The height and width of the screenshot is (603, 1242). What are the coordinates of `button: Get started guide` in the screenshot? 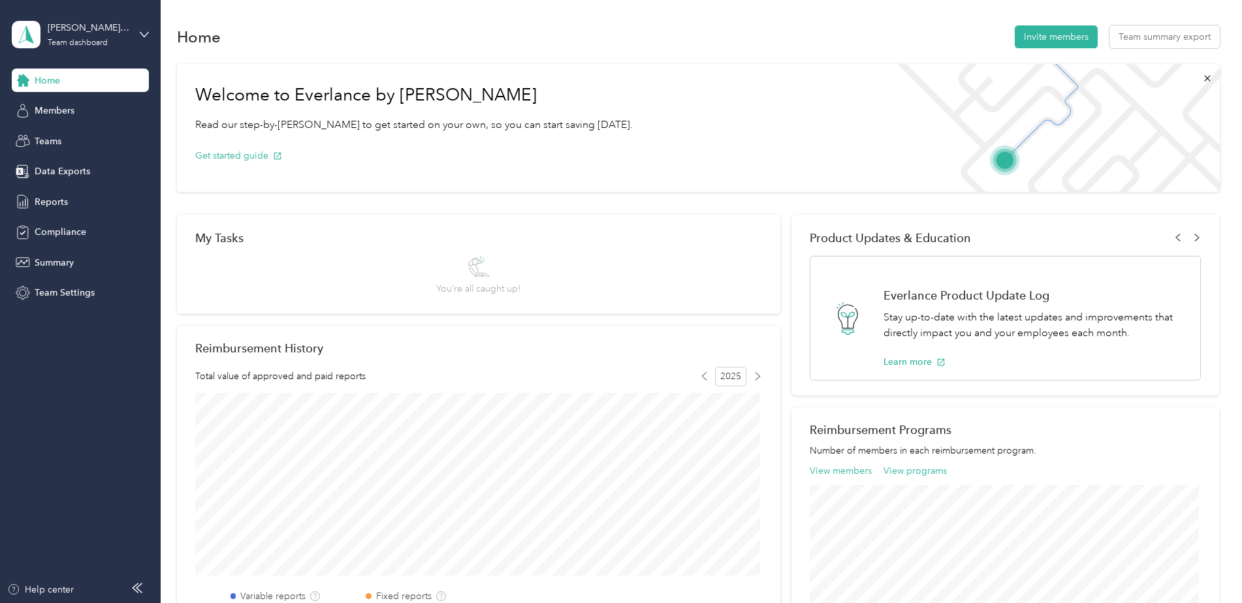 It's located at (238, 155).